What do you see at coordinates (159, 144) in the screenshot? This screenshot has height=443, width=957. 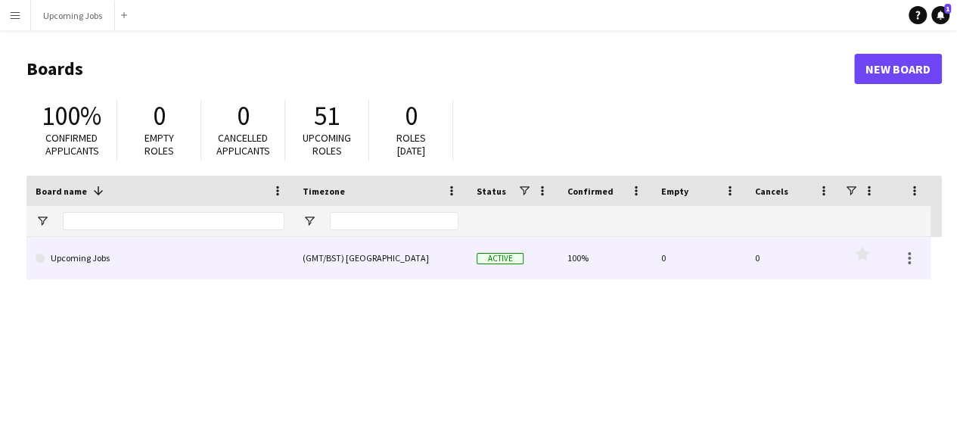 I see `span: Empty roles` at bounding box center [159, 144].